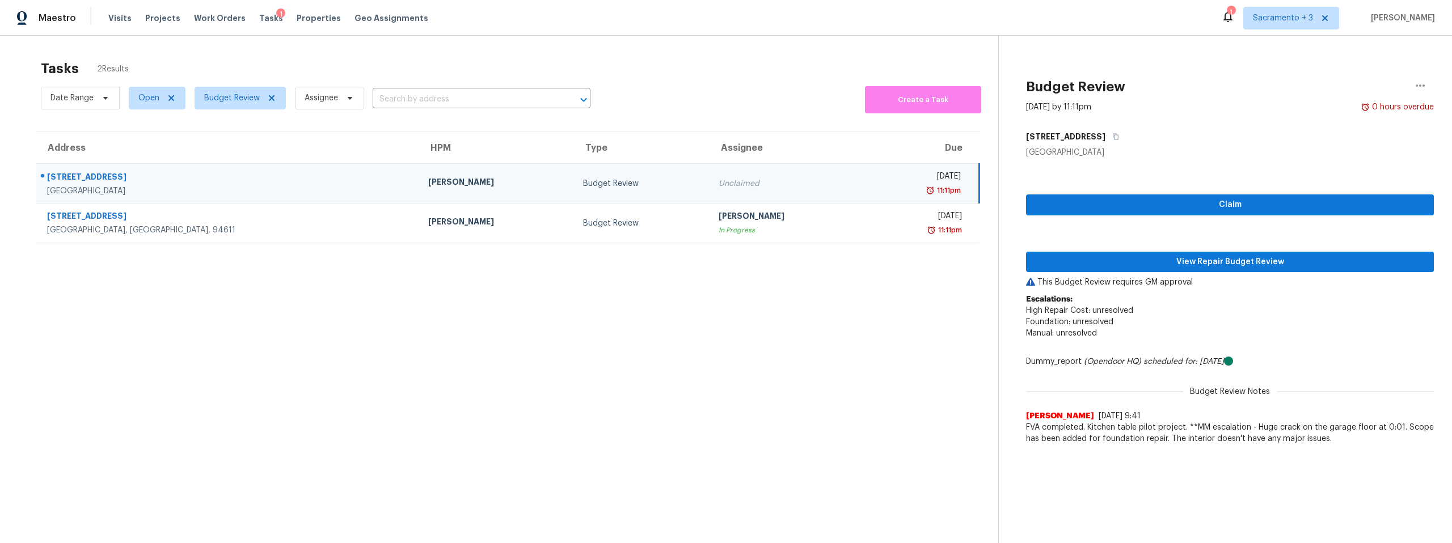 This screenshot has height=543, width=1452. I want to click on span: 2 Results, so click(113, 69).